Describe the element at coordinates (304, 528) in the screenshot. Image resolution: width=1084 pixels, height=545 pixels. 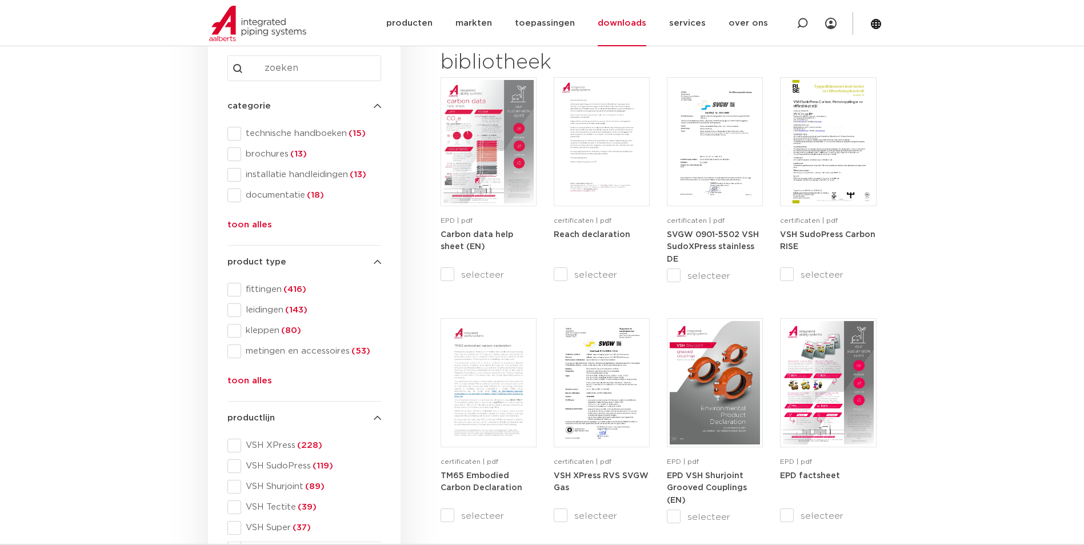
I see `div: VSH Super(37)` at that location.